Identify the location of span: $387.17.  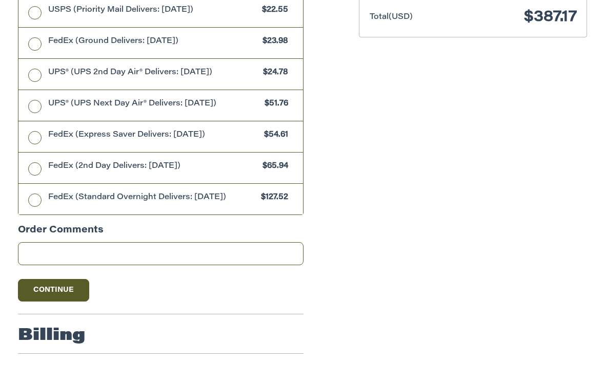
(550, 17).